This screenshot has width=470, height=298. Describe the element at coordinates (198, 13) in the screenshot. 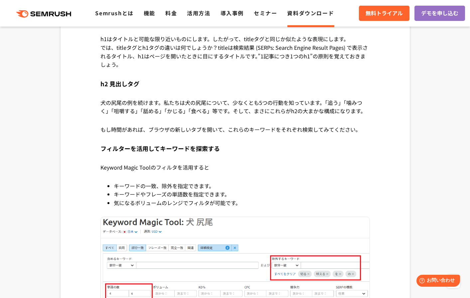

I see `a: 活用方法` at that location.